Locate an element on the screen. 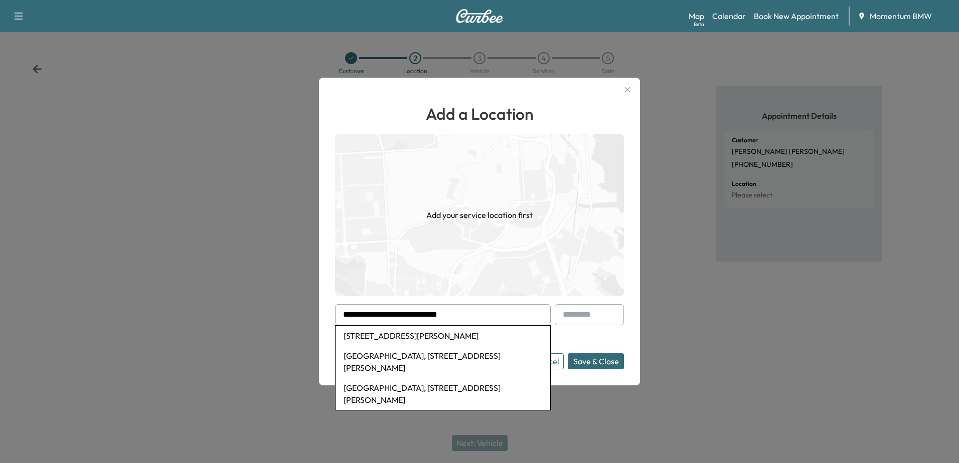  a: Calendar is located at coordinates (729, 16).